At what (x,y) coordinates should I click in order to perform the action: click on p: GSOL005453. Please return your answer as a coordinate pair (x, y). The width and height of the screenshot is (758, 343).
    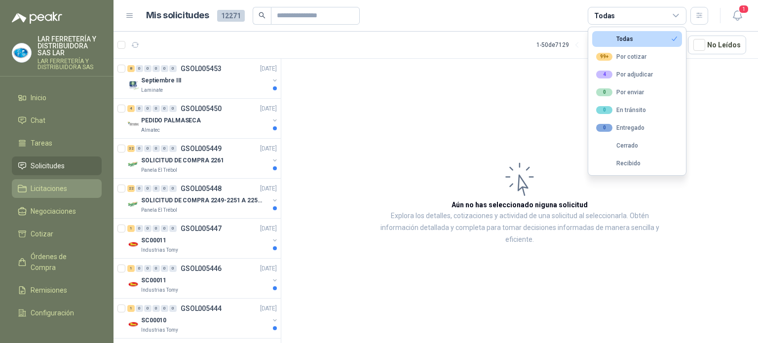
    Looking at the image, I should click on (201, 69).